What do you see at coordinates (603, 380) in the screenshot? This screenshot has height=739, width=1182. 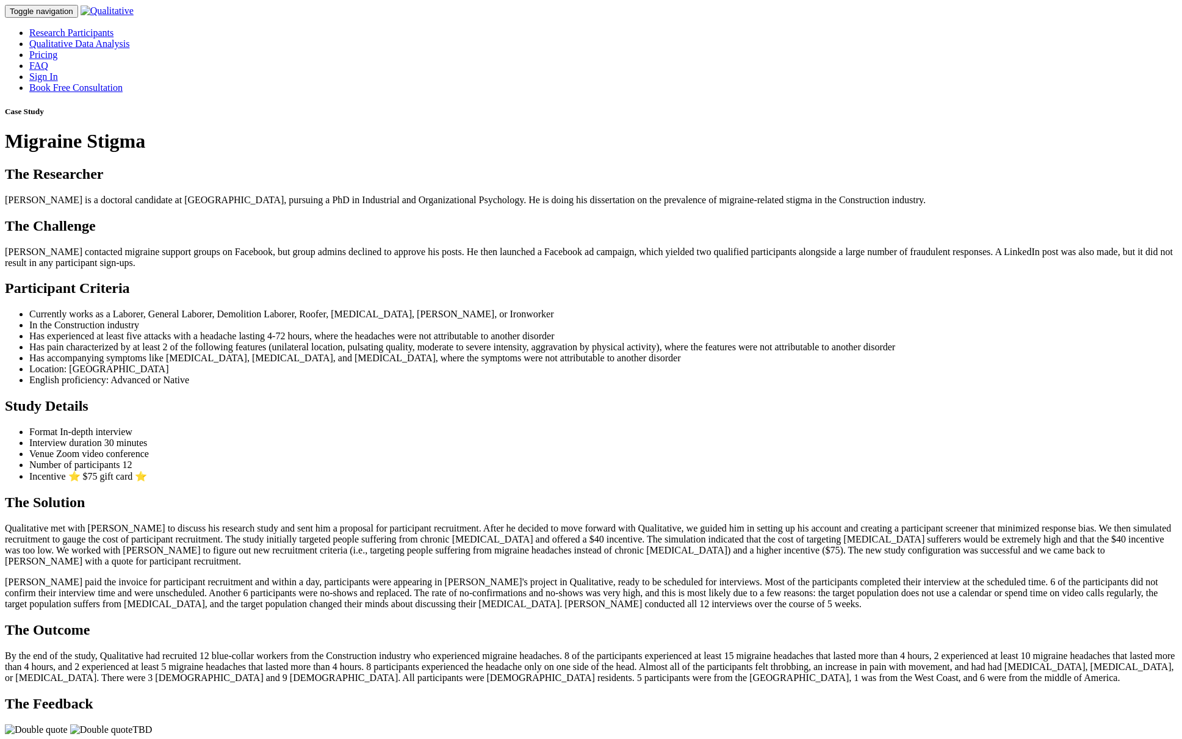 I see `li: English proficiency: Advanced or Native` at bounding box center [603, 380].